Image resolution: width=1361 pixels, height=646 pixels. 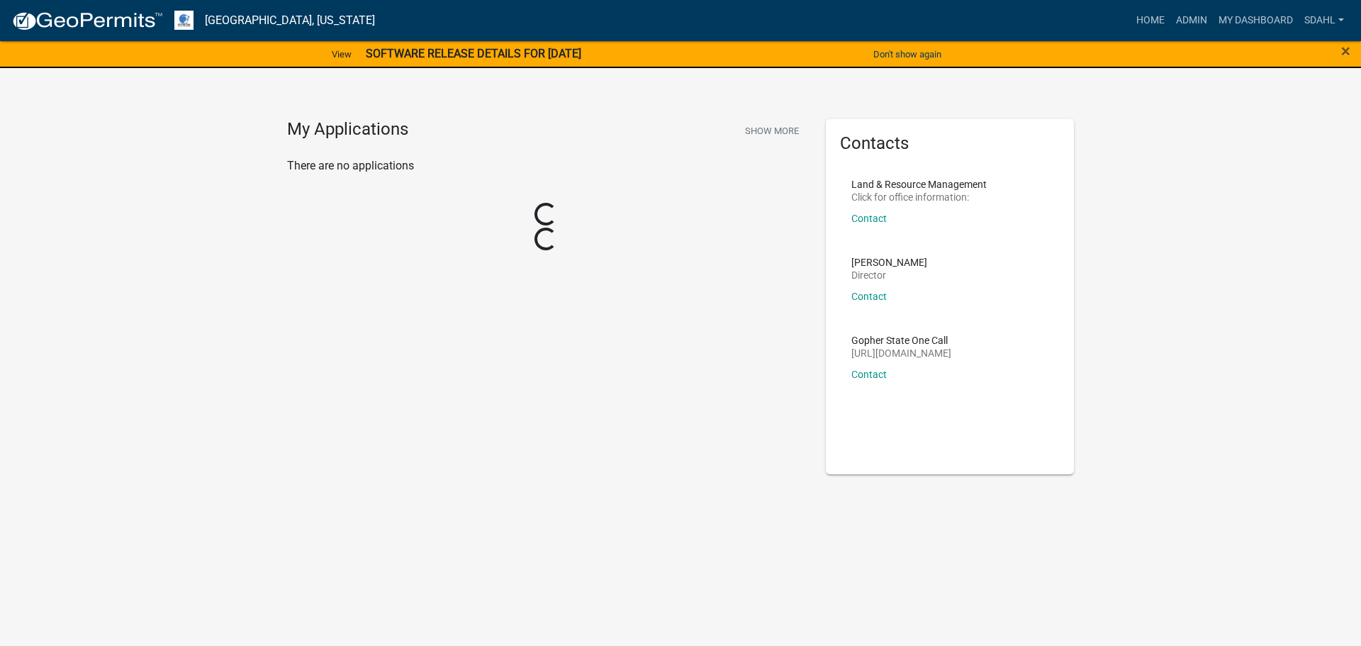 I want to click on h5: Contacts, so click(x=950, y=143).